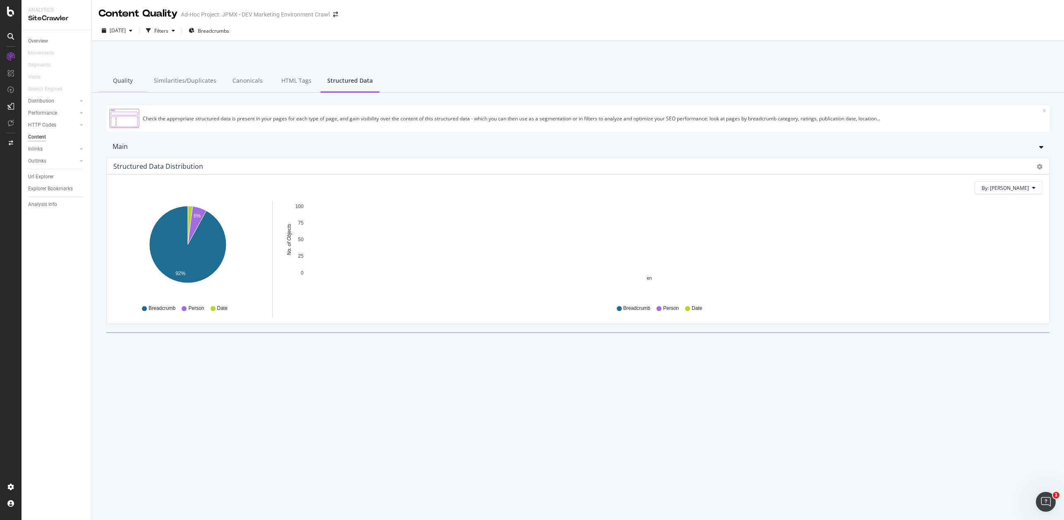 This screenshot has width=1064, height=520. What do you see at coordinates (592, 118) in the screenshot?
I see `div: Check the appropriate structured data is present in your pages for each type of page, and gain vi...` at bounding box center [592, 118].